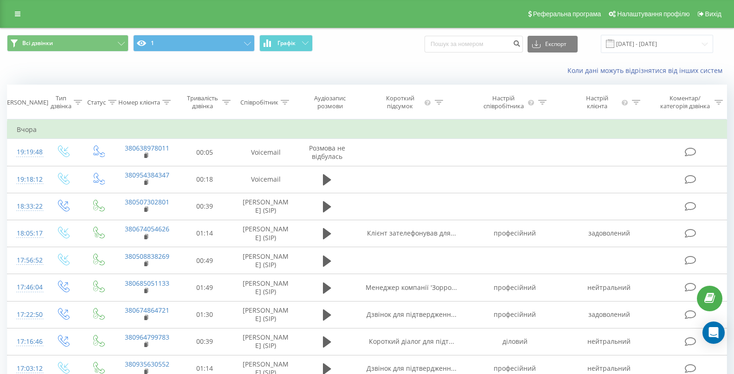  Describe the element at coordinates (61, 102) in the screenshot. I see `div: Тип дзвінка` at that location.